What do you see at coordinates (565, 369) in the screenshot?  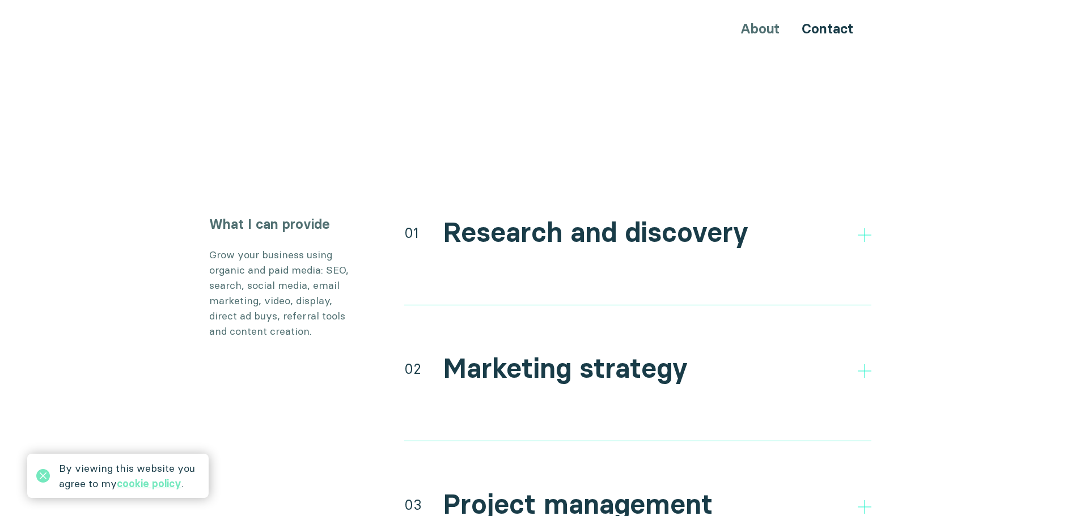 I see `h2: Marketing strategy` at bounding box center [565, 369].